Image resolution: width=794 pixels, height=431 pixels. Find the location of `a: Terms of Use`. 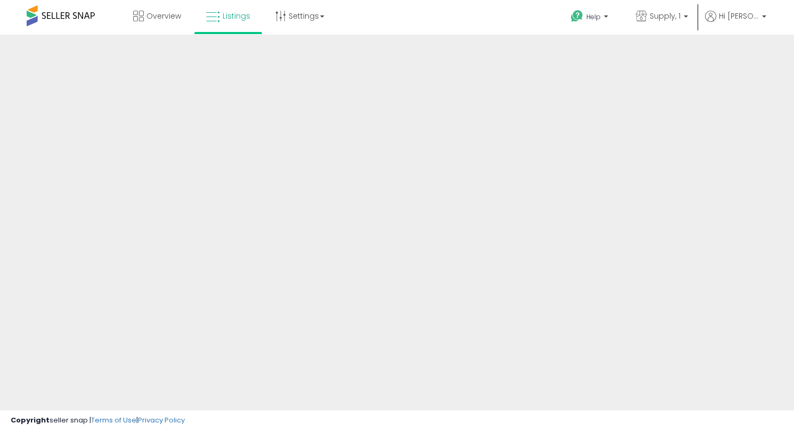

a: Terms of Use is located at coordinates (113, 420).